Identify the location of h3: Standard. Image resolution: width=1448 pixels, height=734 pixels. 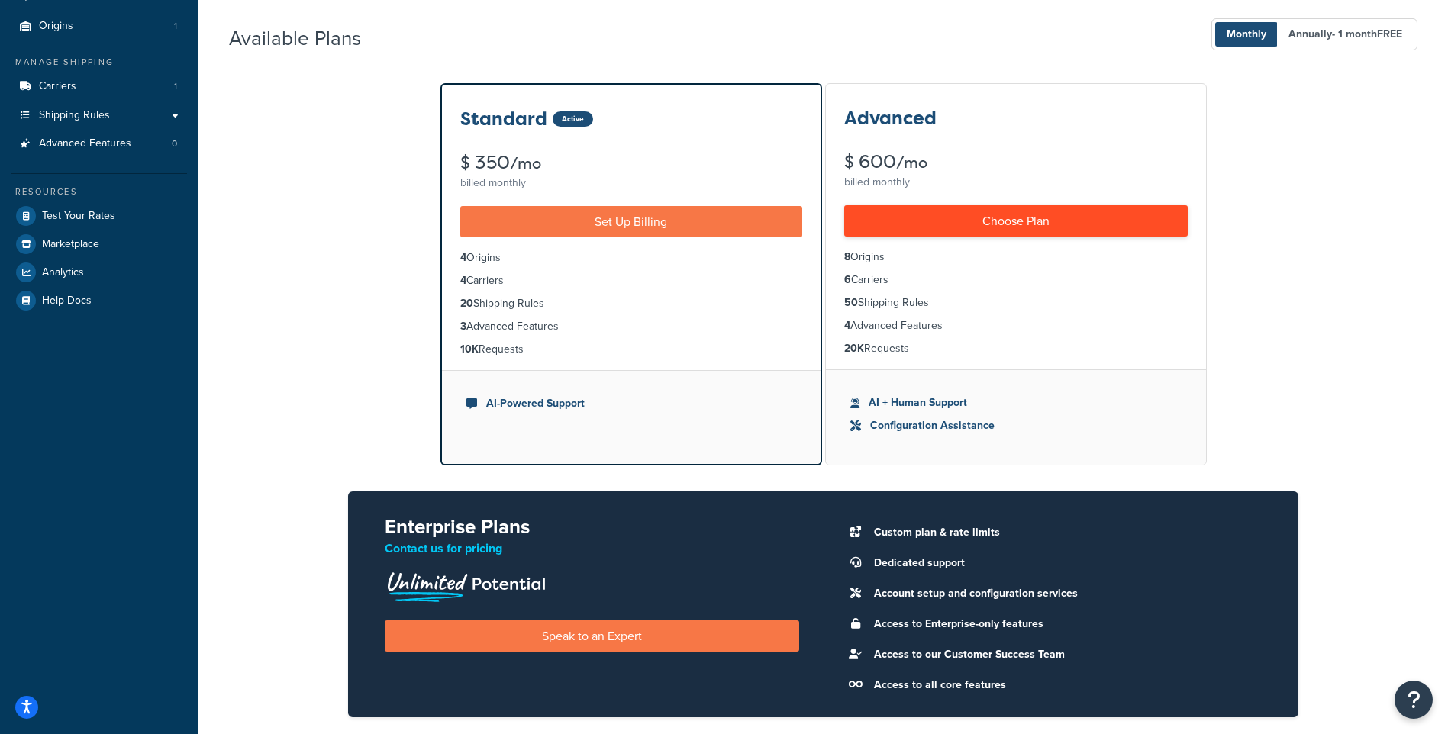
(504, 119).